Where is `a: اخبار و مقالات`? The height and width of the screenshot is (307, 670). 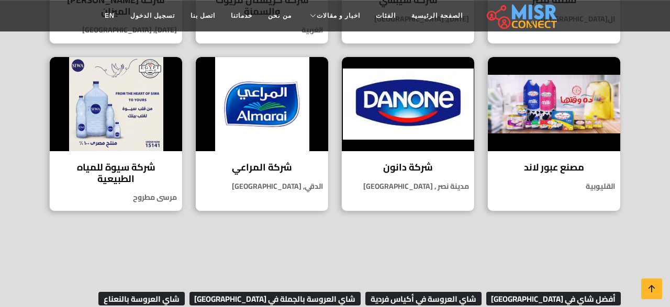 a: اخبار و مقالات is located at coordinates (334, 16).